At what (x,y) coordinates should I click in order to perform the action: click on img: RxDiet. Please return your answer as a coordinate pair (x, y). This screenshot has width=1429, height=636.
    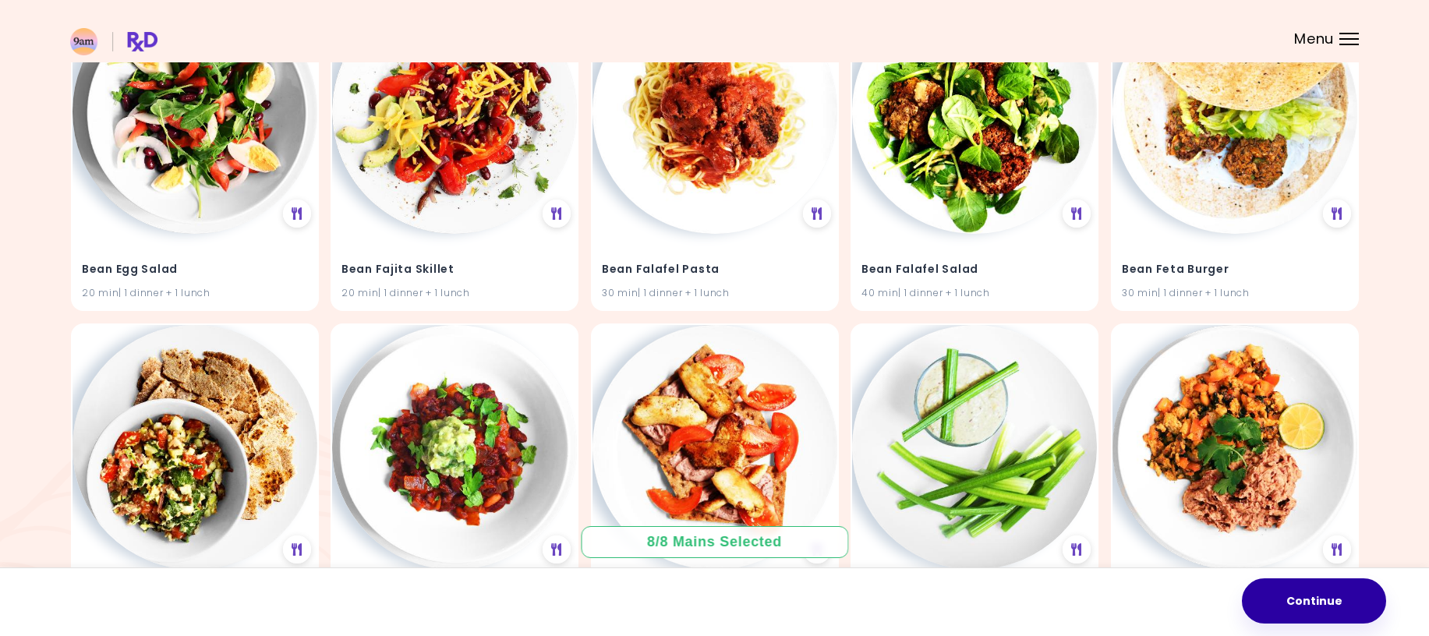
    Looking at the image, I should click on (114, 41).